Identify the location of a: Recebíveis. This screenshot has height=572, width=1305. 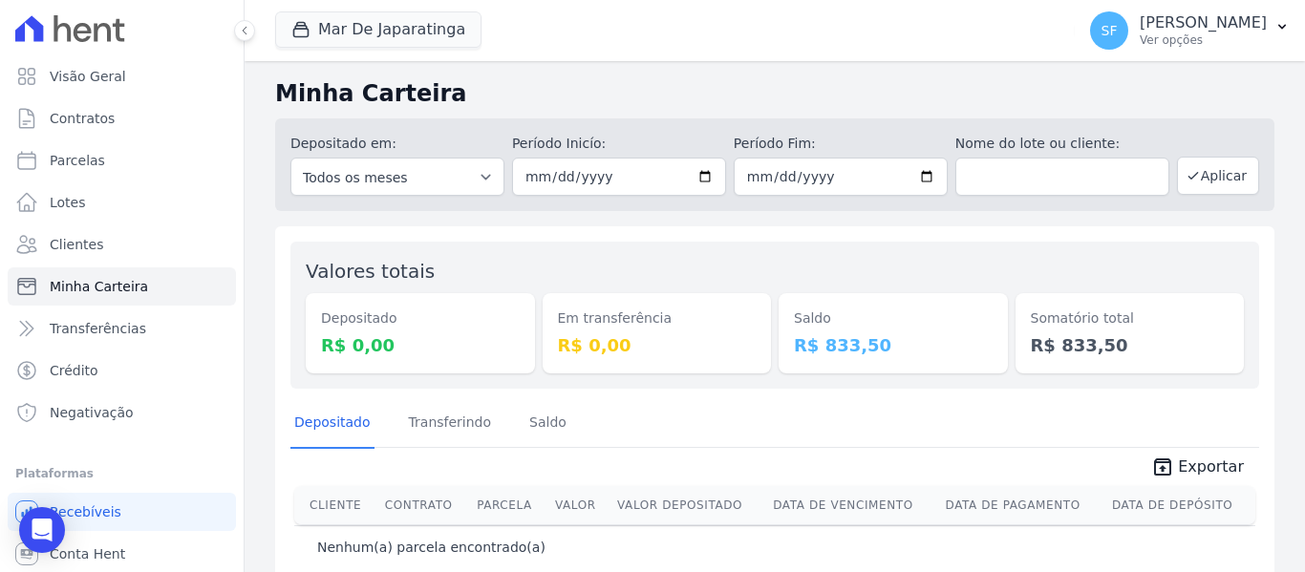
(121, 512).